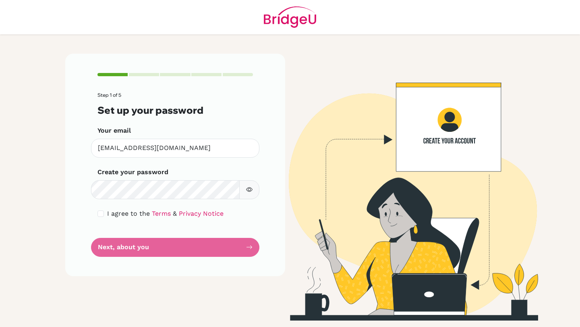 The height and width of the screenshot is (327, 580). Describe the element at coordinates (129, 213) in the screenshot. I see `span: I agree to the` at that location.